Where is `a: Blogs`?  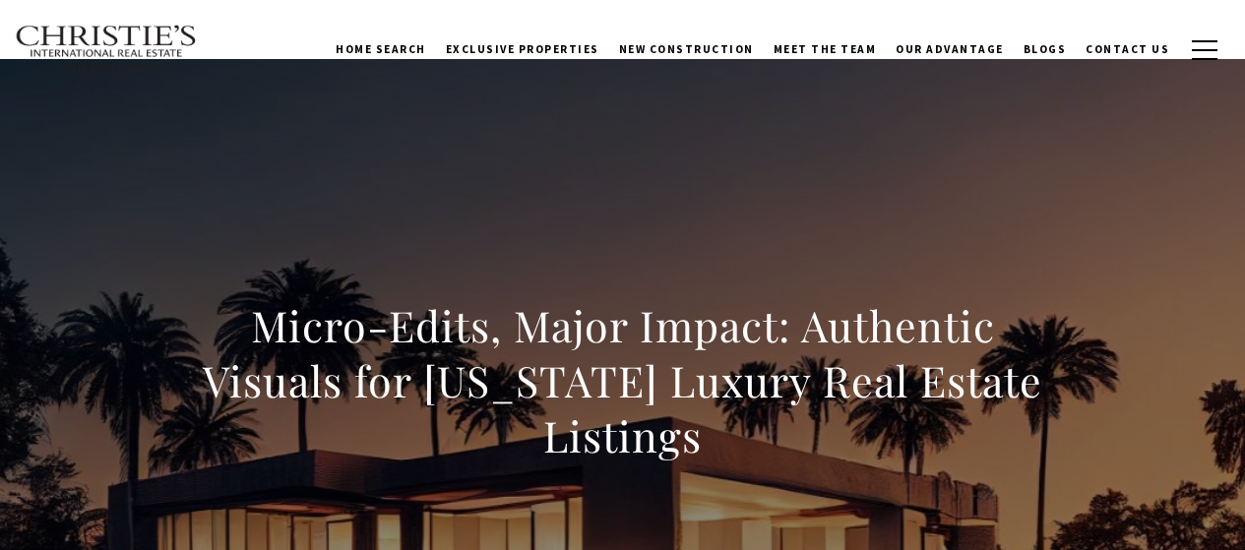
a: Blogs is located at coordinates (1046, 49).